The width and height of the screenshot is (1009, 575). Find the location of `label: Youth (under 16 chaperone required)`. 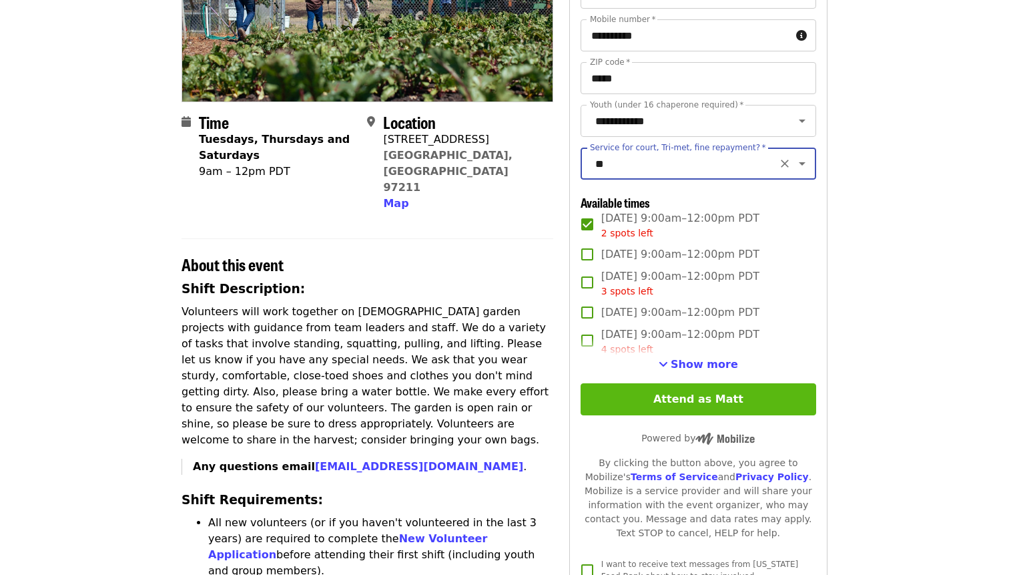

label: Youth (under 16 chaperone required) is located at coordinates (667, 105).